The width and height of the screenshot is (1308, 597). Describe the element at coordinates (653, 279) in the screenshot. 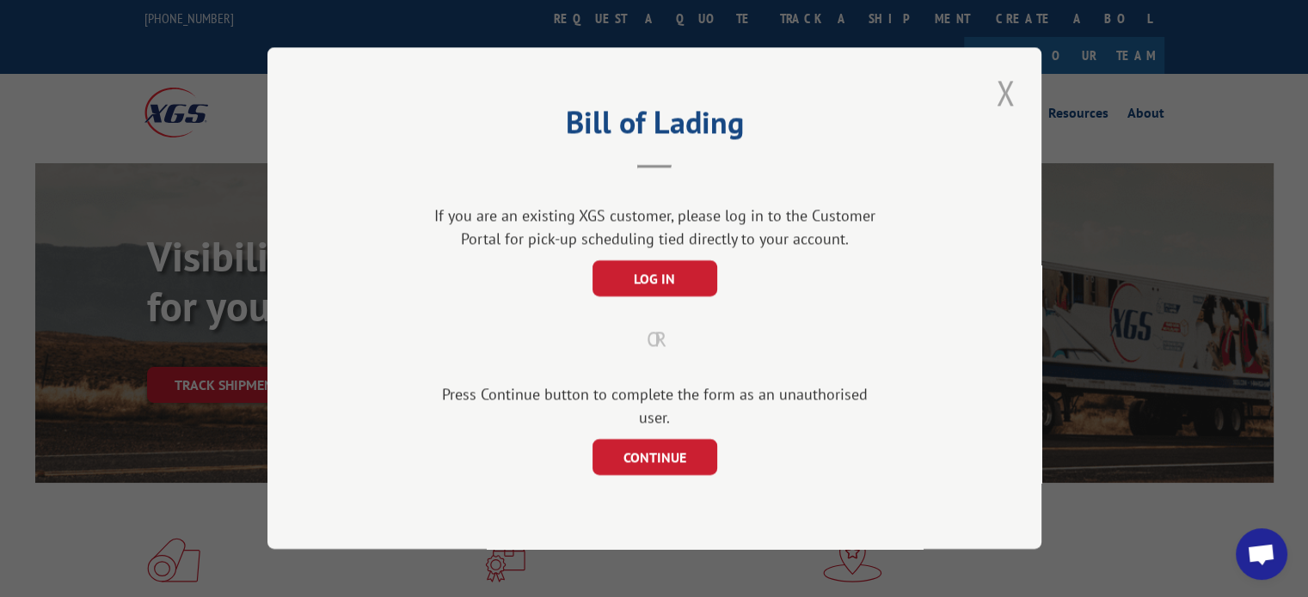

I see `button: LOG IN` at that location.